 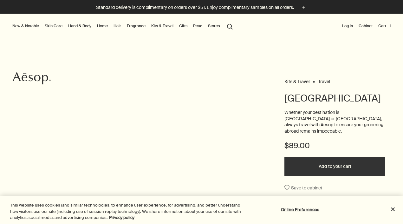 I want to click on a: Home, so click(x=102, y=26).